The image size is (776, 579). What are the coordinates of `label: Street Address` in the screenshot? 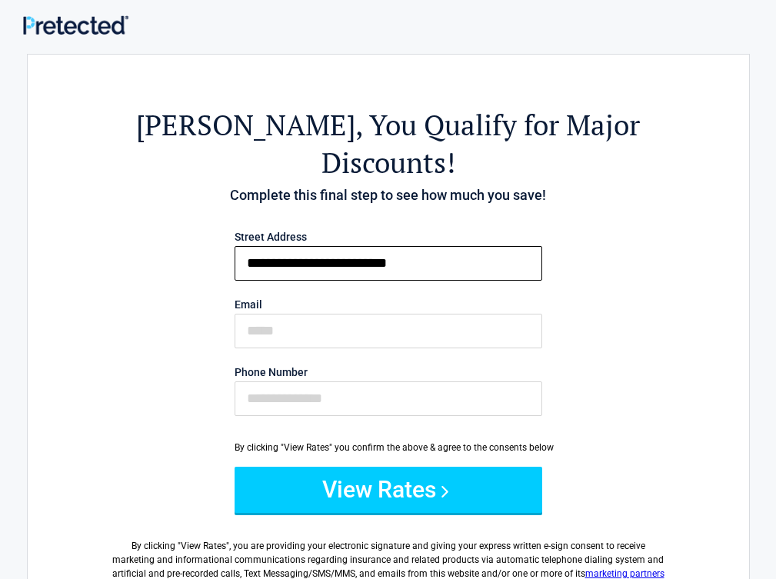 It's located at (388, 237).